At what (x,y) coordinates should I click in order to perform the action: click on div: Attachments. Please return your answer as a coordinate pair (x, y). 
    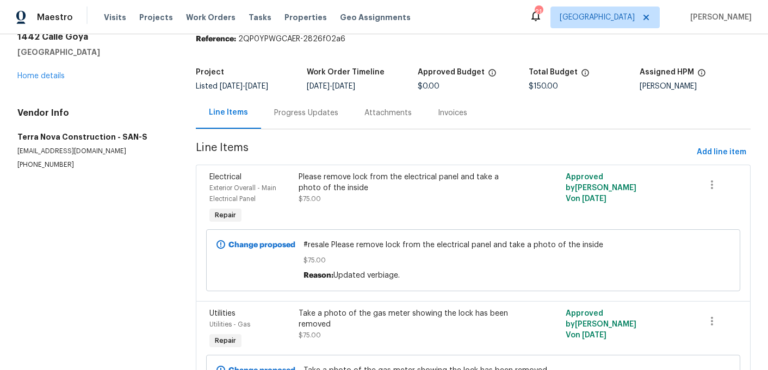
    Looking at the image, I should click on (388, 113).